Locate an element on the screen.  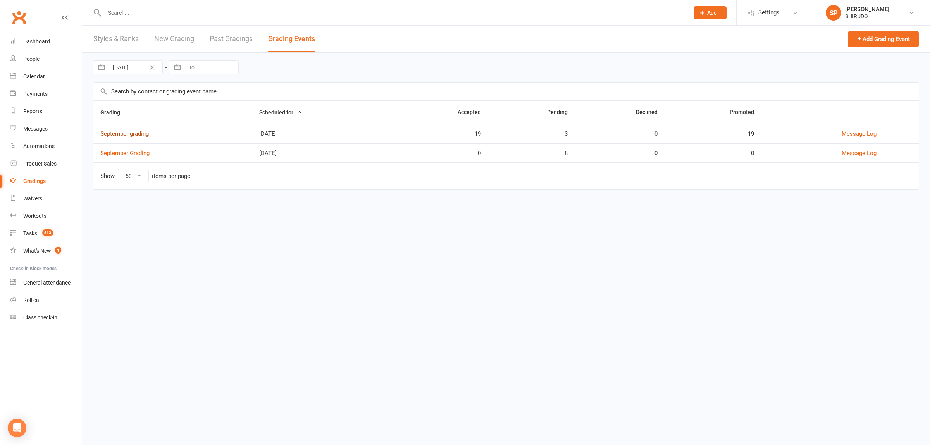
a: September Grading is located at coordinates (125, 153).